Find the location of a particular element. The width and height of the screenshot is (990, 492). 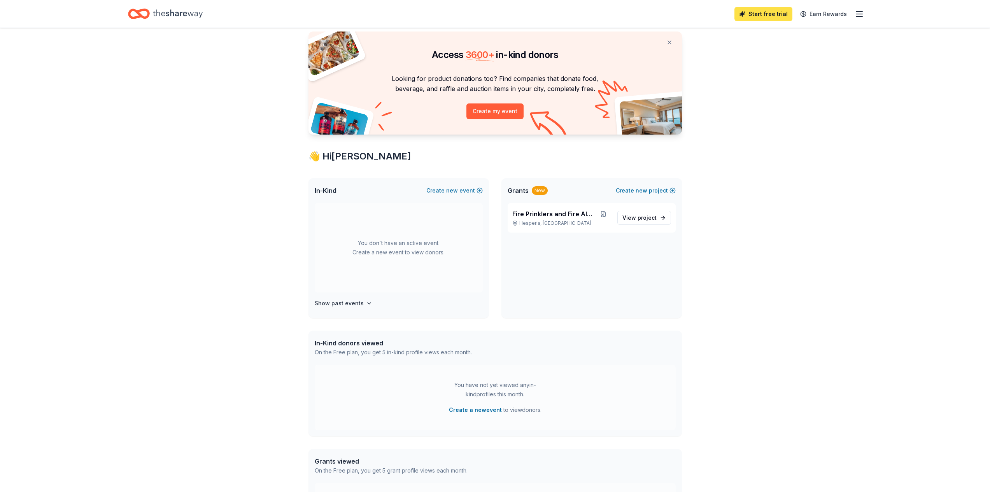

span: Access in-kind donors is located at coordinates (495, 54).